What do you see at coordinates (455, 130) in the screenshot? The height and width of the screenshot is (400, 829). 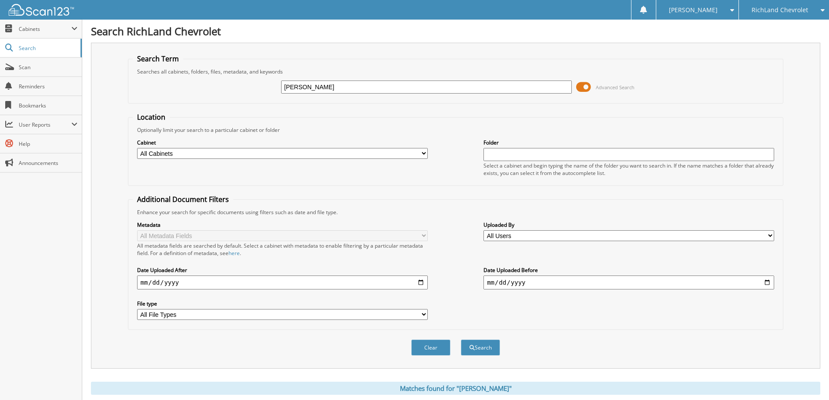 I see `div: Optionally limit your search to a particular cabinet or folder` at bounding box center [455, 130].